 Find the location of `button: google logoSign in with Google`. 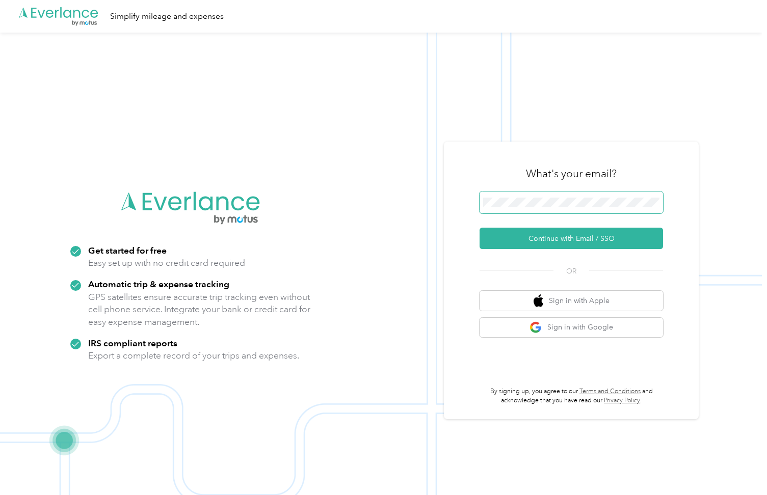

button: google logoSign in with Google is located at coordinates (571, 328).